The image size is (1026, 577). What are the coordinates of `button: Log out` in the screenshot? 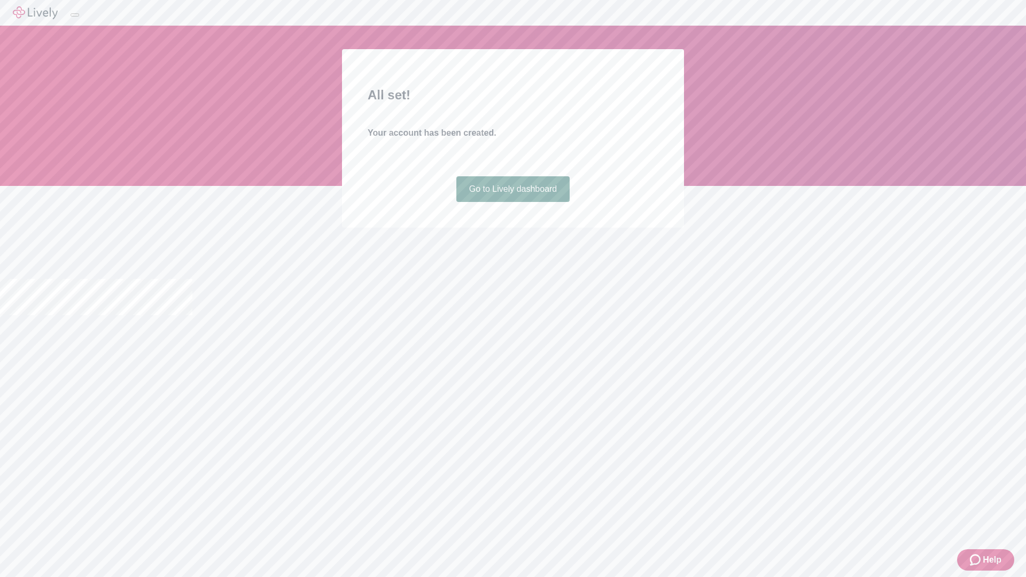 It's located at (75, 15).